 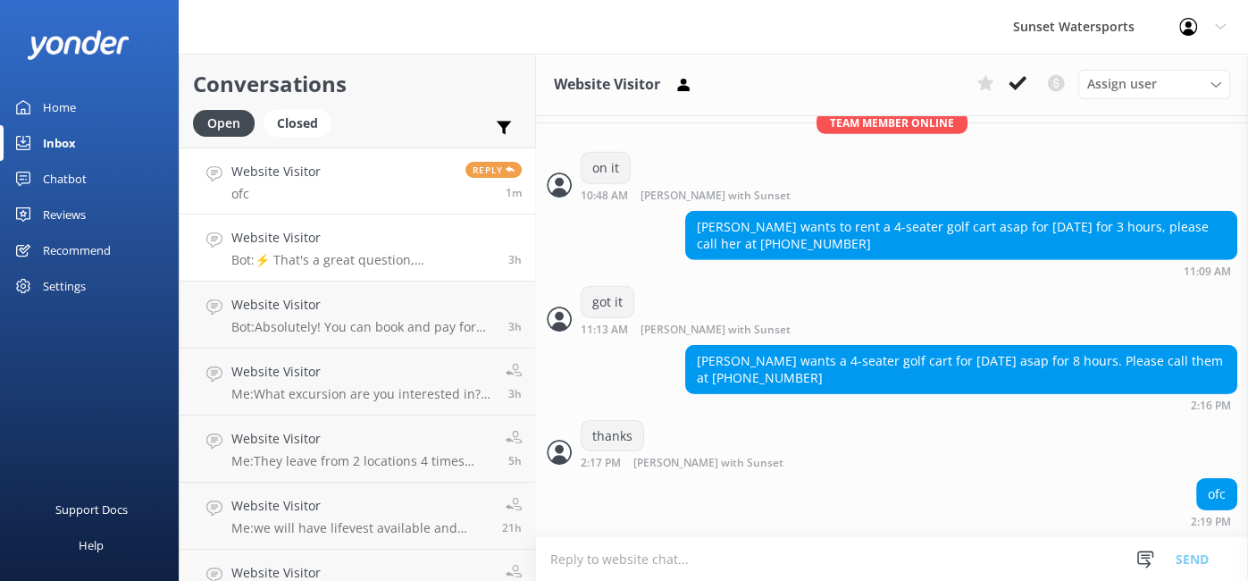 What do you see at coordinates (962, 271) in the screenshot?
I see `div: Sep 20 2025 10:09am (UTC -05:00) America/Cancun` at bounding box center [962, 271].